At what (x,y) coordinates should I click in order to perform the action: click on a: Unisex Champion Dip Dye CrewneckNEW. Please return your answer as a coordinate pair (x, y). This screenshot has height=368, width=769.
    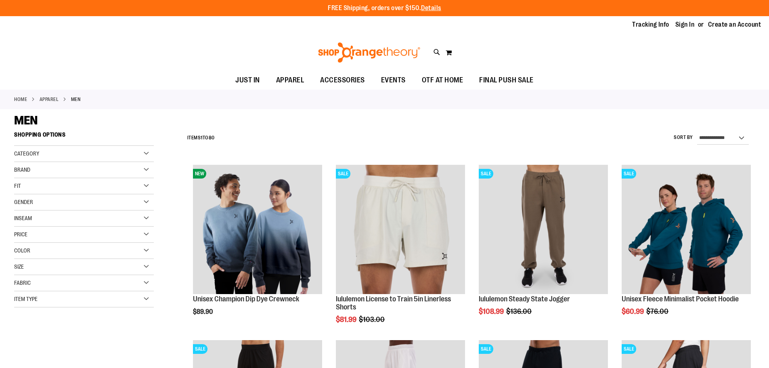
    Looking at the image, I should click on (258, 230).